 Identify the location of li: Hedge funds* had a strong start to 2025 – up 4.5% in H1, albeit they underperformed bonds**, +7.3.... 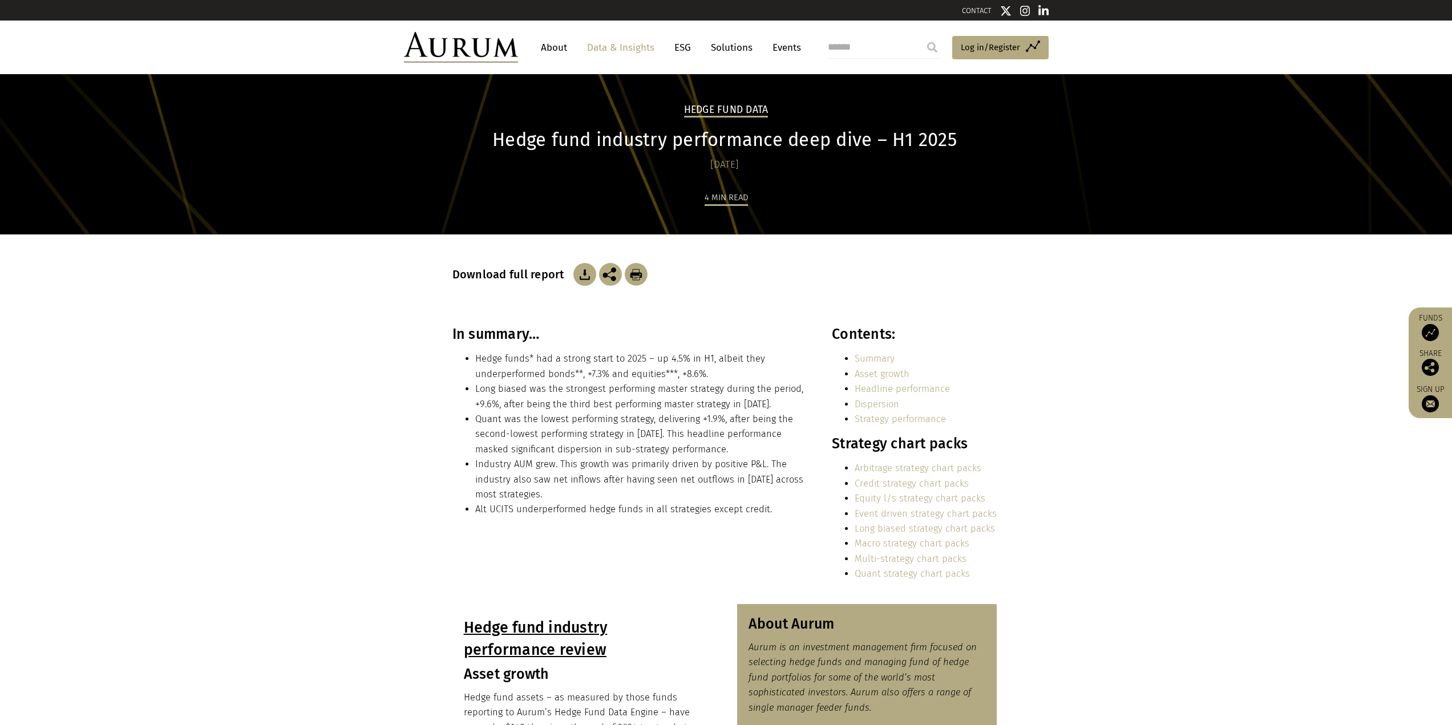
(641, 366).